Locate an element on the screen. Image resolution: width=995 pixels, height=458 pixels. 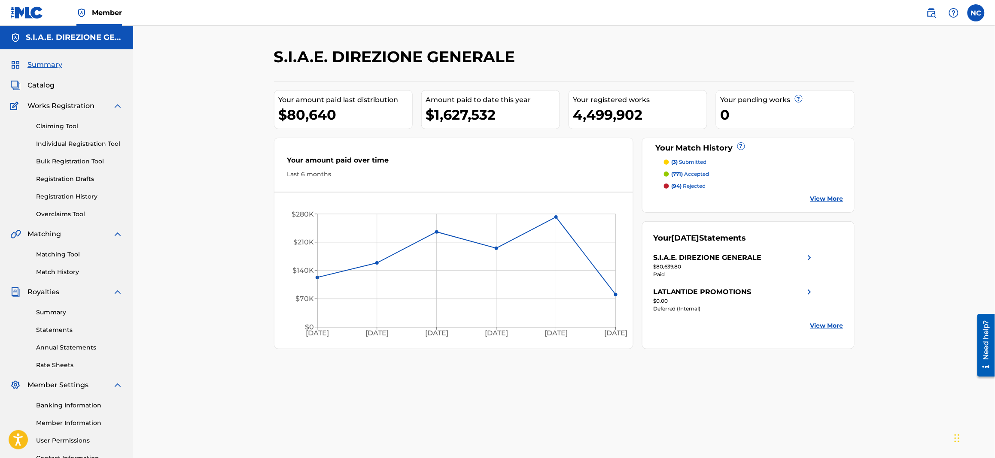
img: Top Rightsholder is located at coordinates (82, 13).